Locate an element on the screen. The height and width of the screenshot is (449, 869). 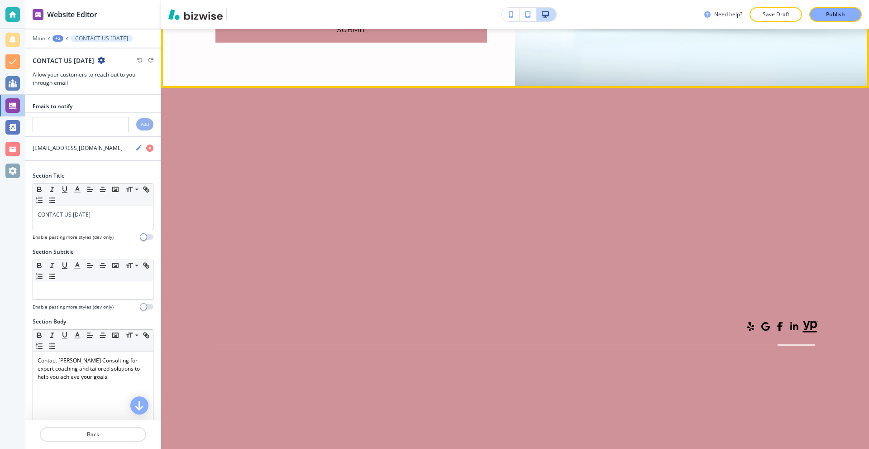
h2: Section Subtitle is located at coordinates (53, 252).